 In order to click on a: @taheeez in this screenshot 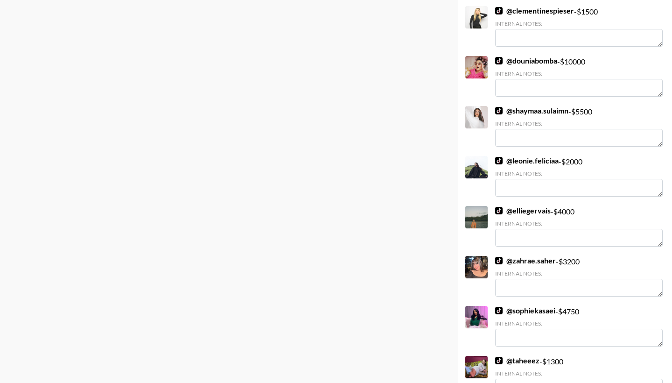, I will do `click(517, 360)`.